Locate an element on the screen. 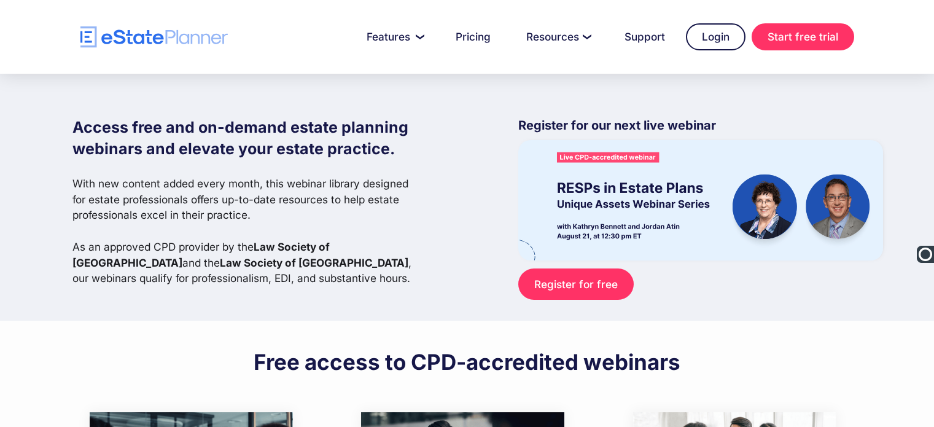 The height and width of the screenshot is (427, 934). a: Features is located at coordinates (393, 37).